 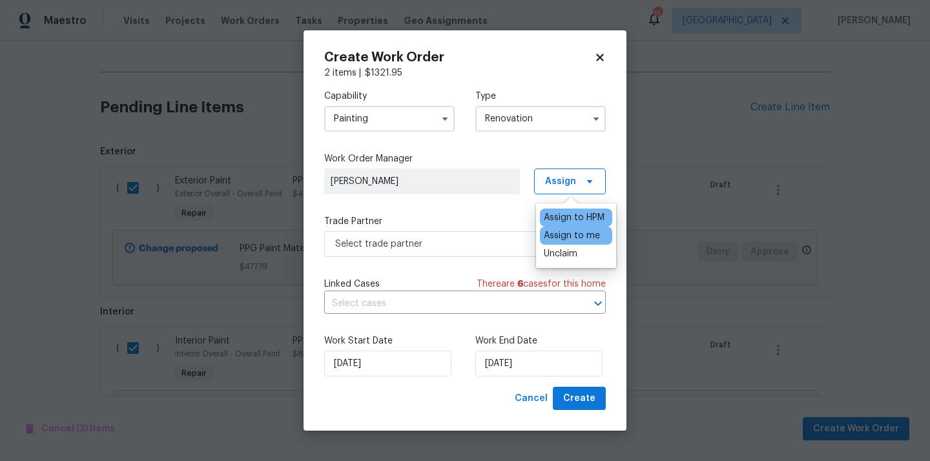 What do you see at coordinates (580, 399) in the screenshot?
I see `span: Create` at bounding box center [580, 399].